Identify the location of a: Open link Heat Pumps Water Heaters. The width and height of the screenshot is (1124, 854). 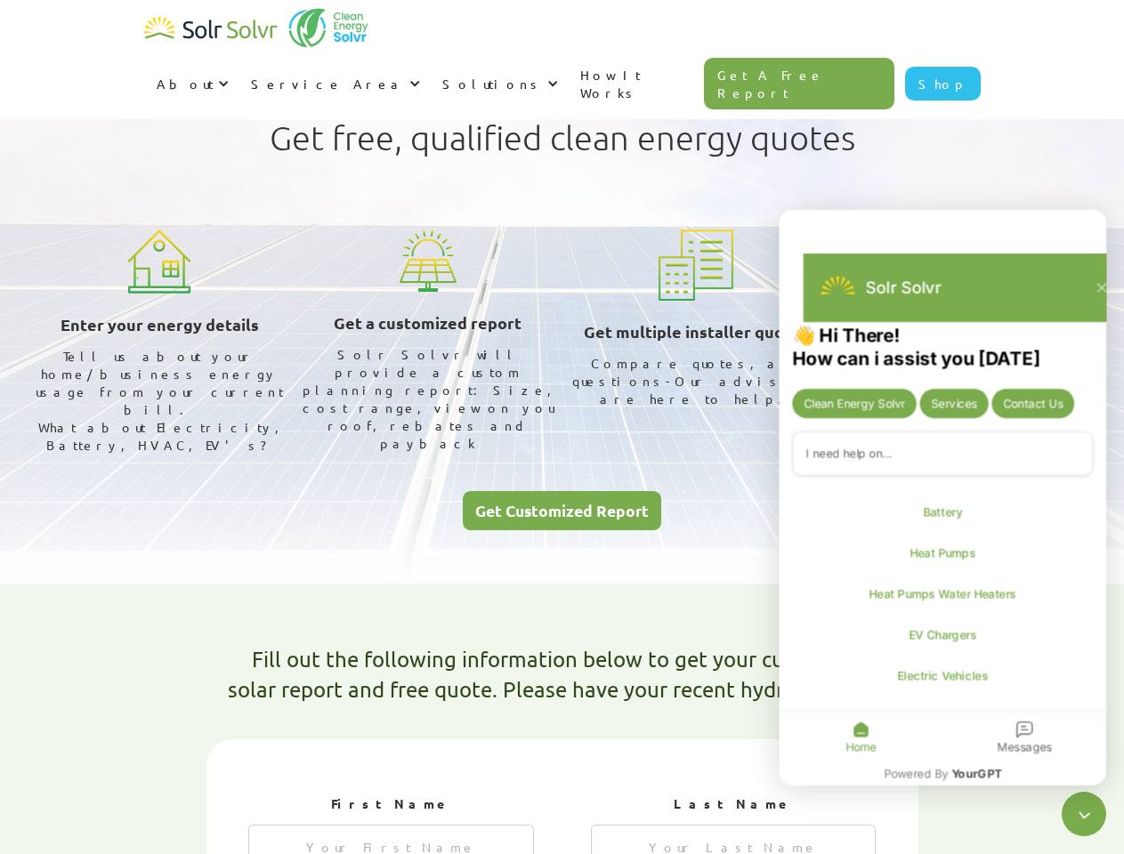
(942, 593).